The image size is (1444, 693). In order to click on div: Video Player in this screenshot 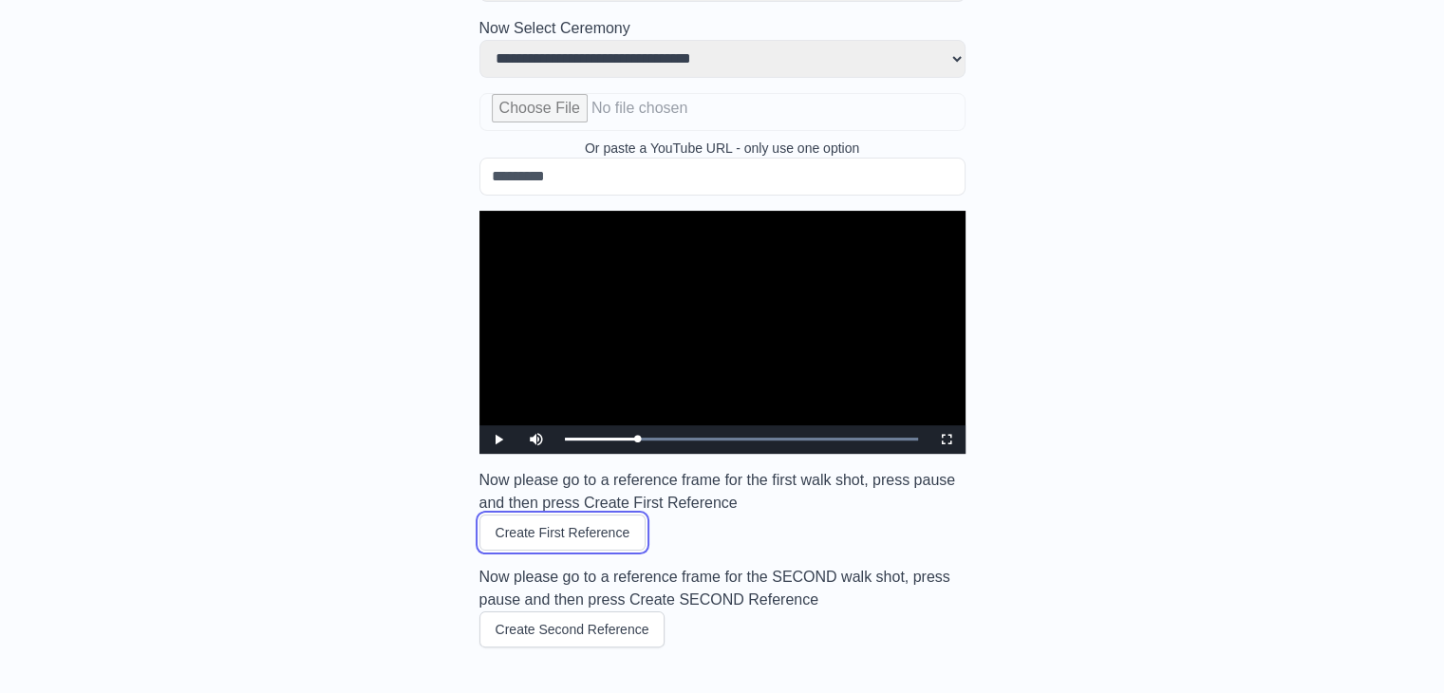, I will do `click(722, 332)`.